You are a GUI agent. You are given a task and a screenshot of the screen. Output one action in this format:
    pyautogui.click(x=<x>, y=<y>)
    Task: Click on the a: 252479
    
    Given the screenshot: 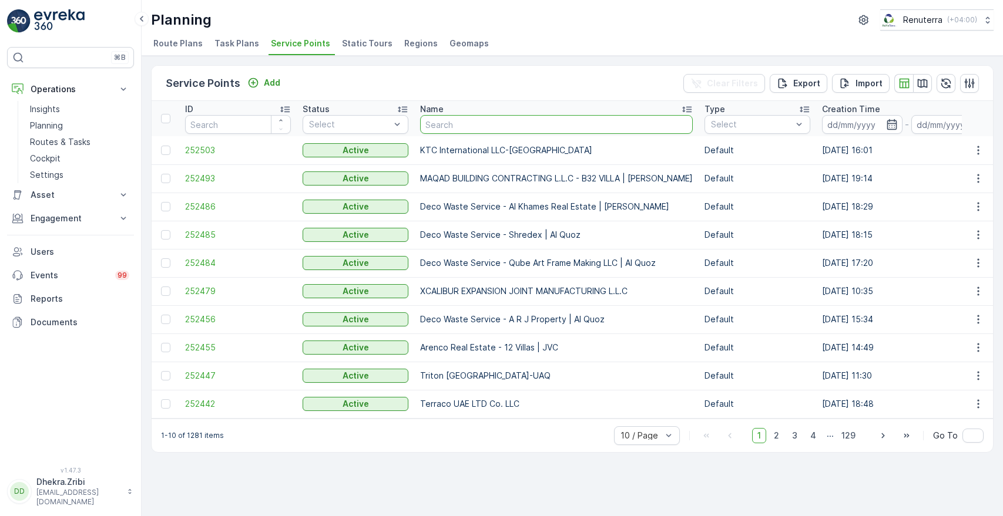 What is the action you would take?
    pyautogui.click(x=238, y=291)
    